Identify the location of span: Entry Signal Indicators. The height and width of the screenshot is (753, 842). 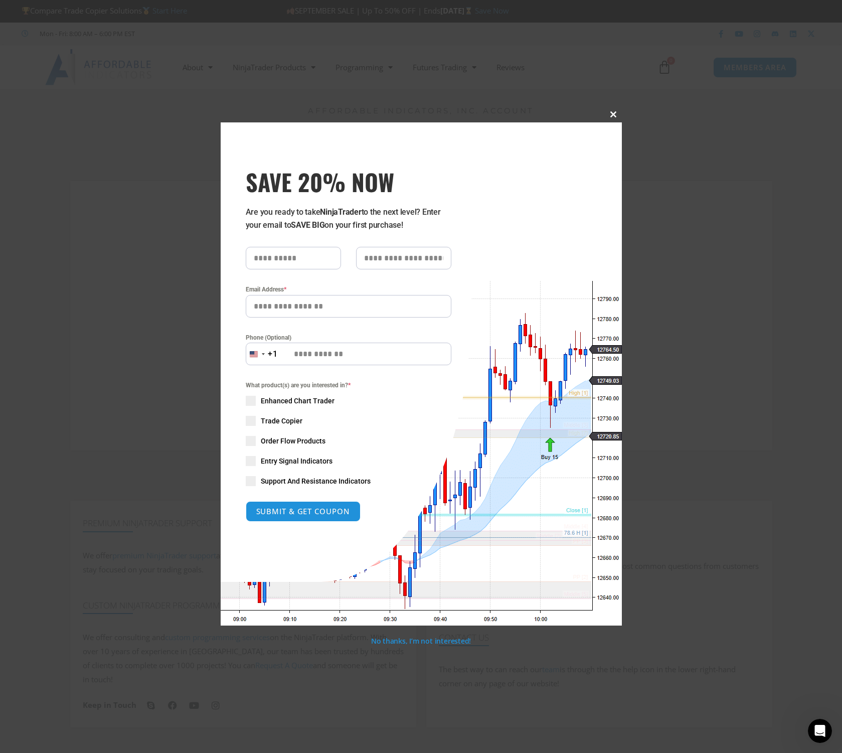
(297, 461).